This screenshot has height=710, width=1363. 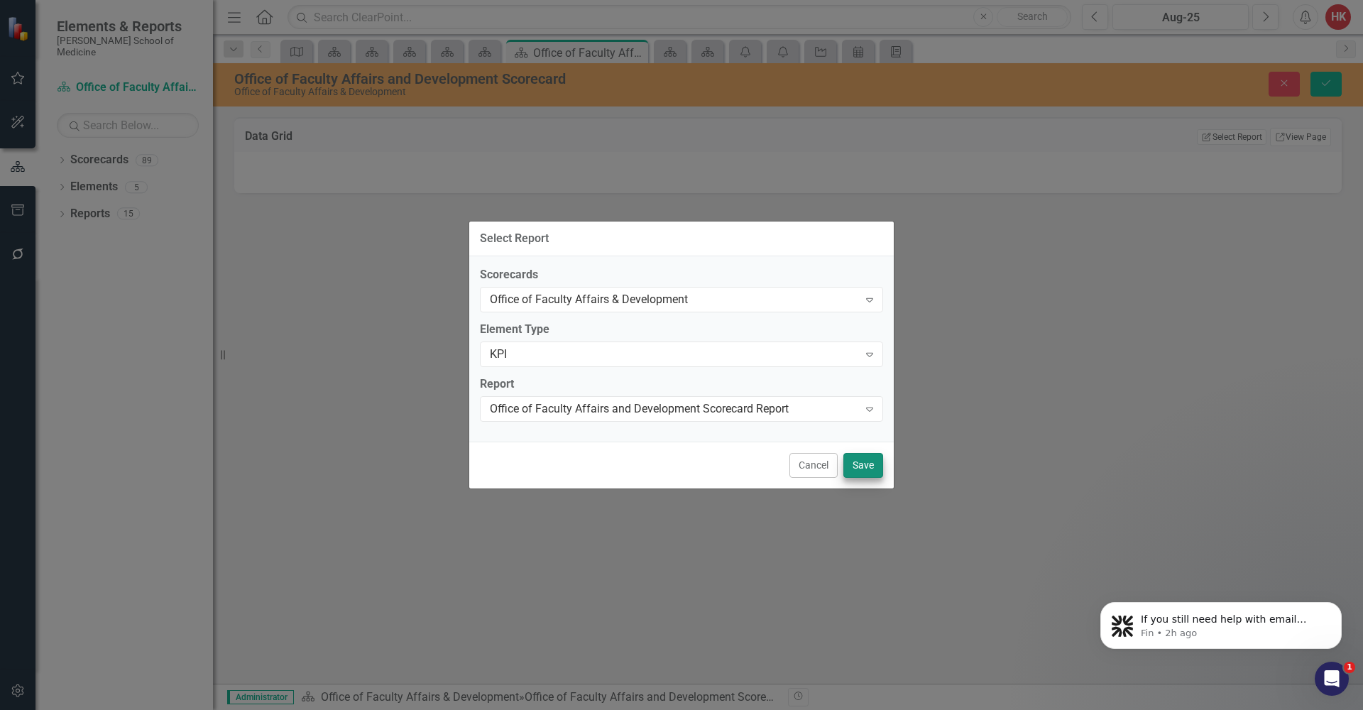 What do you see at coordinates (1350, 667) in the screenshot?
I see `span: 1` at bounding box center [1350, 667].